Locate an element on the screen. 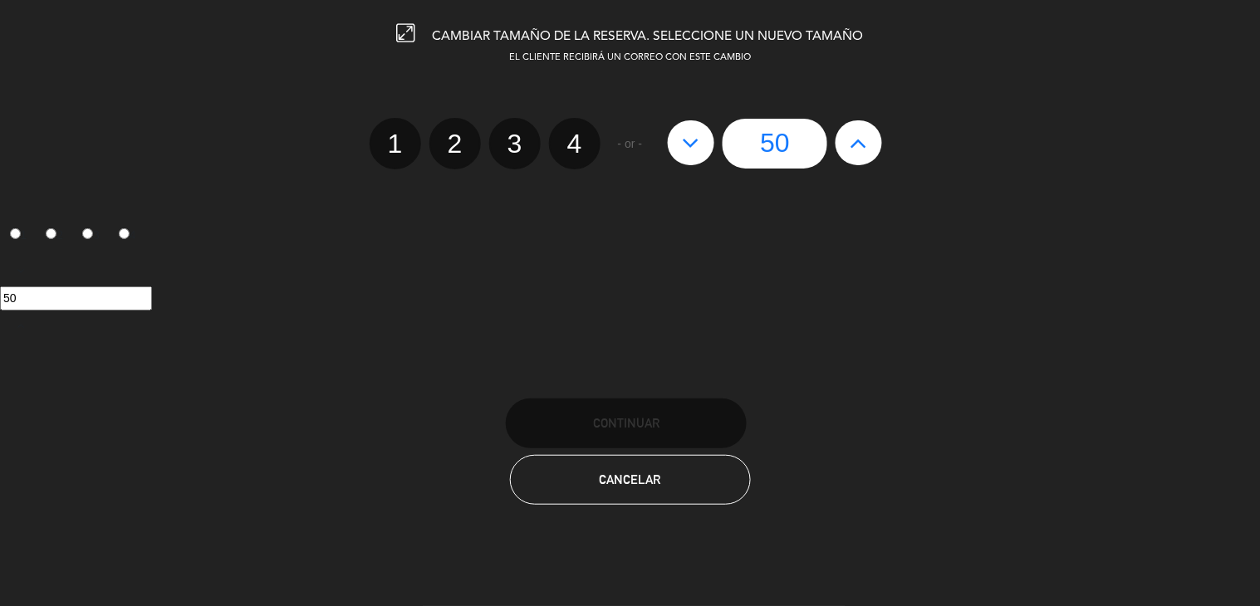  input: 3 is located at coordinates (87, 233).